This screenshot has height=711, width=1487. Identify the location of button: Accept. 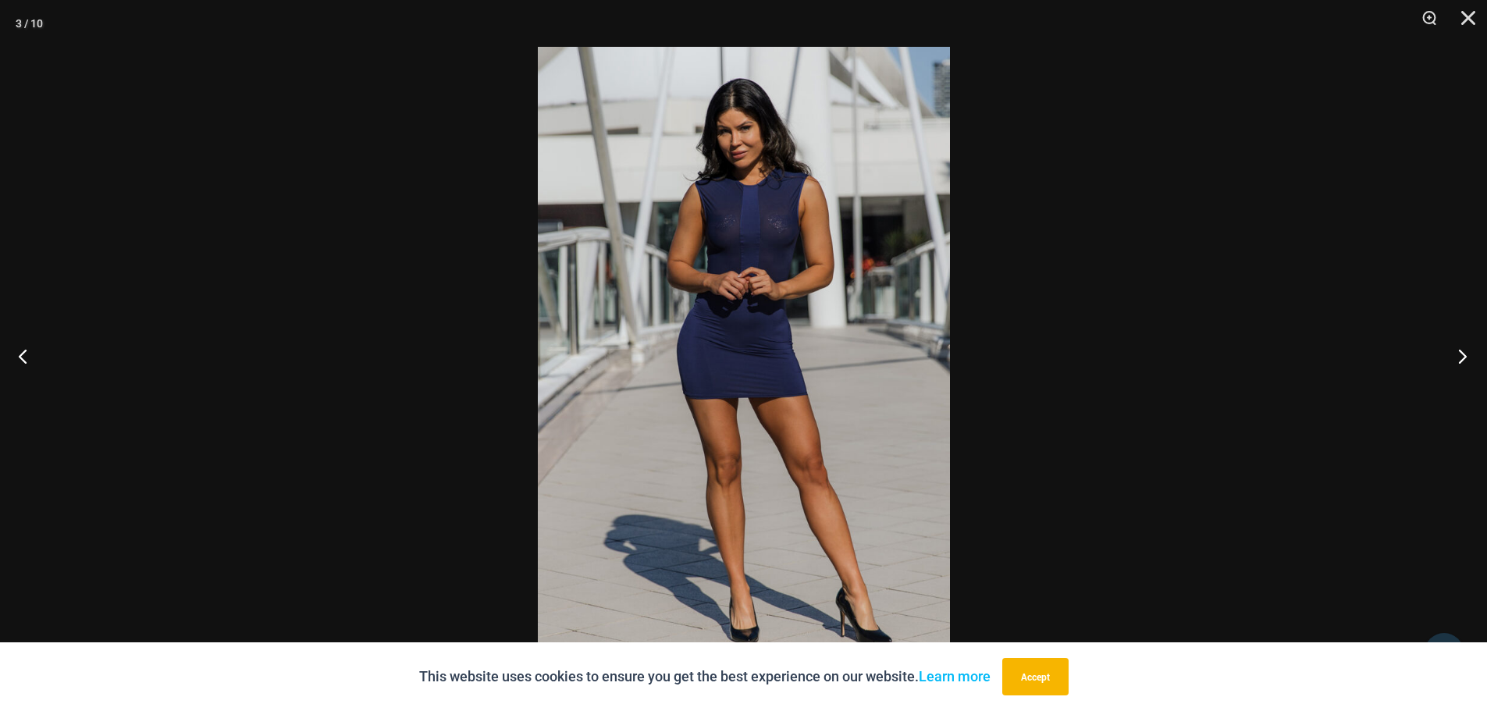
(1035, 677).